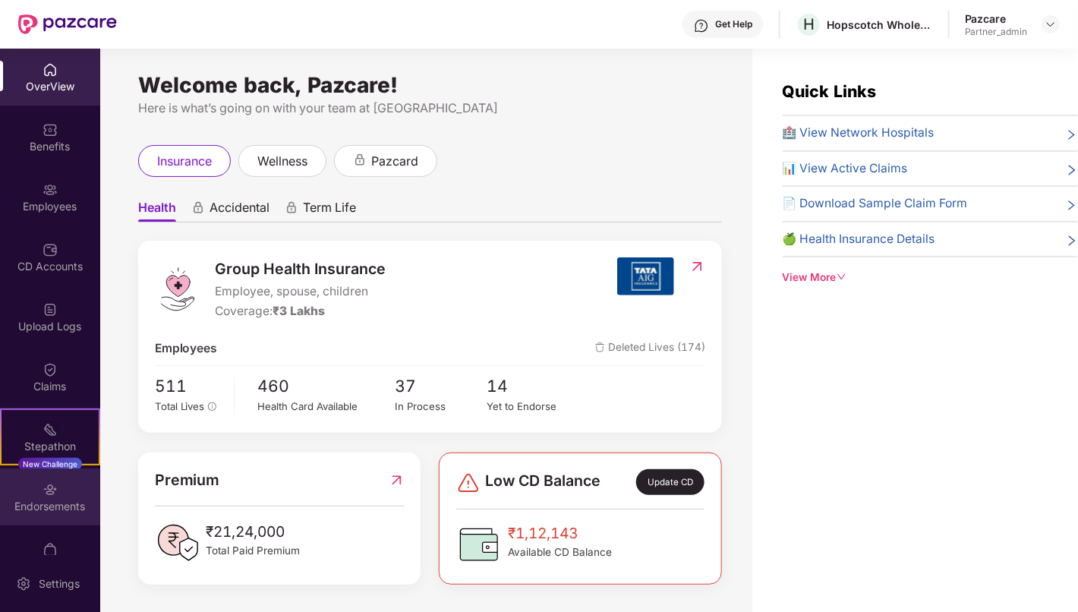 The width and height of the screenshot is (1078, 612). Describe the element at coordinates (50, 490) in the screenshot. I see `img: svg+xml;base64,PHN2ZyBpZD0iRW5kb3JzZW1lbnRzIiB4bWxucz0iaHR0cDovL3d3dy53My5vcmcvMjAwMC9zdmciIHdpZH...` at that location.